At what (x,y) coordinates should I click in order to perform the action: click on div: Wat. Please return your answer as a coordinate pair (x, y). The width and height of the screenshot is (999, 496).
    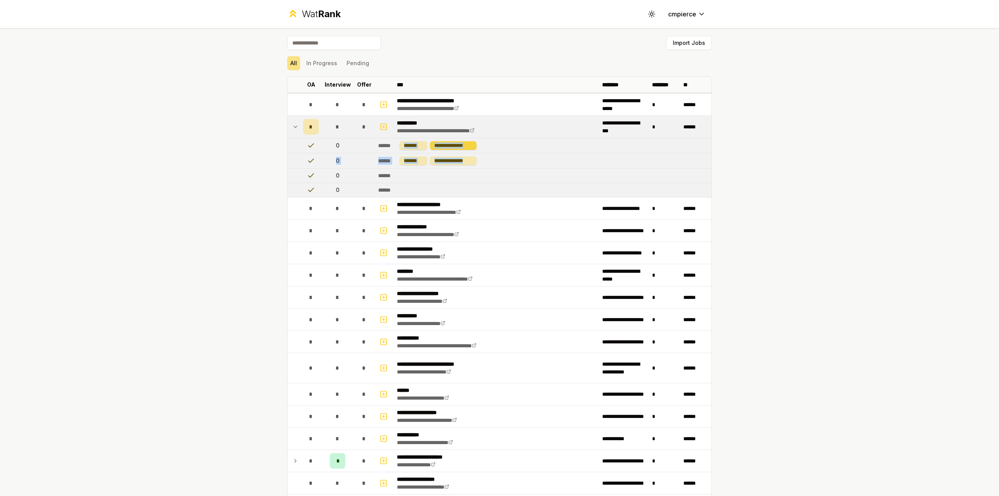
    Looking at the image, I should click on (321, 14).